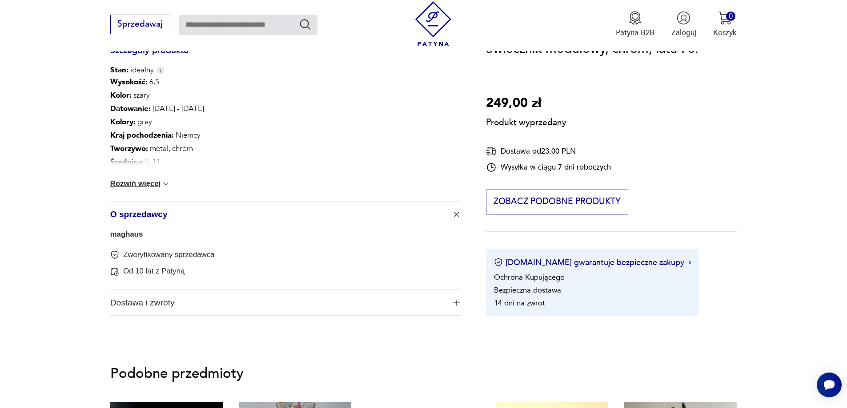 Image resolution: width=847 pixels, height=408 pixels. What do you see at coordinates (115, 255) in the screenshot?
I see `img: Zweryfikowany sprzedawca` at bounding box center [115, 255].